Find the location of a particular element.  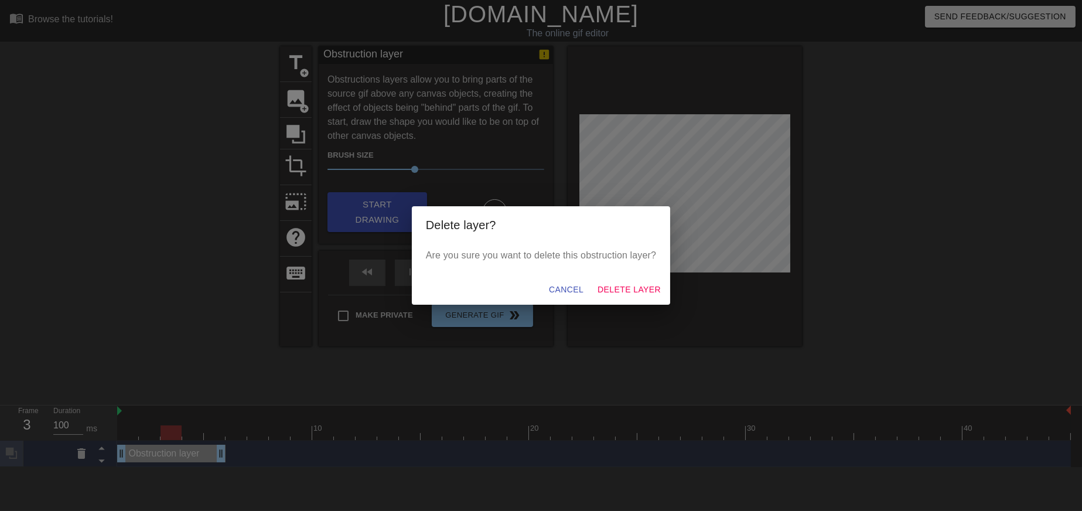

span: Delete Layer is located at coordinates (629, 289).